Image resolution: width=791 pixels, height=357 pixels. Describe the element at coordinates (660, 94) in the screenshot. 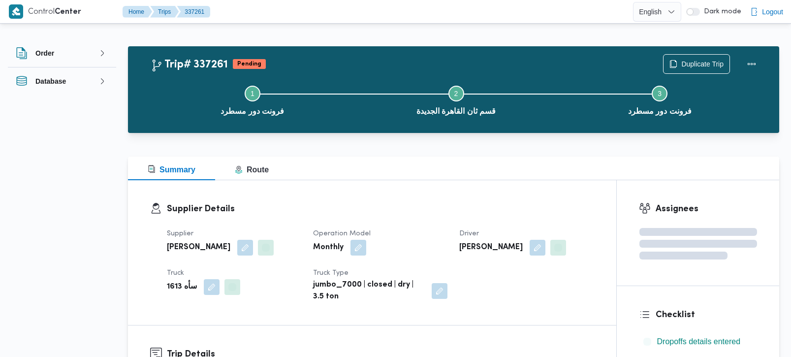

I see `span: 3` at that location.